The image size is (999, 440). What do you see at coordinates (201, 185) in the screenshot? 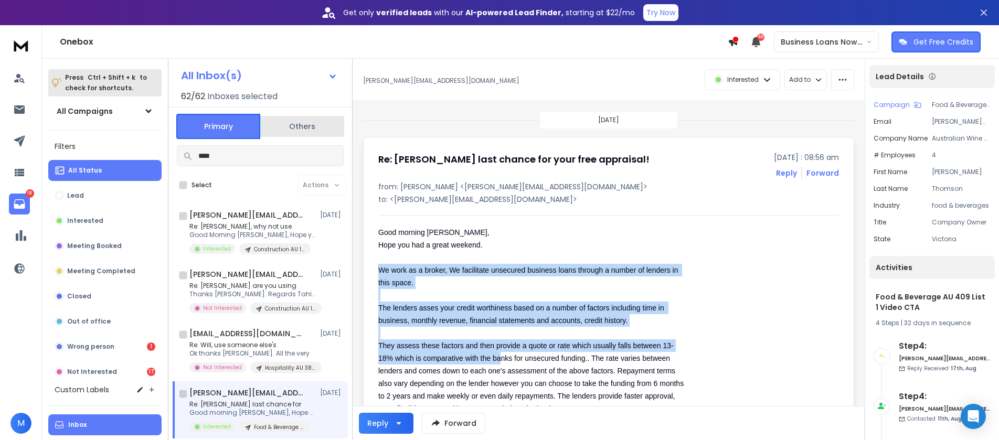
I see `label: Select` at bounding box center [201, 185].